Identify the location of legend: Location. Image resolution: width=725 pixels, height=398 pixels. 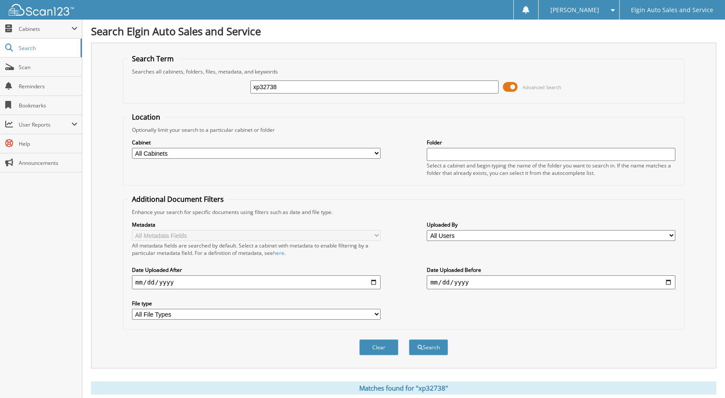
(146, 117).